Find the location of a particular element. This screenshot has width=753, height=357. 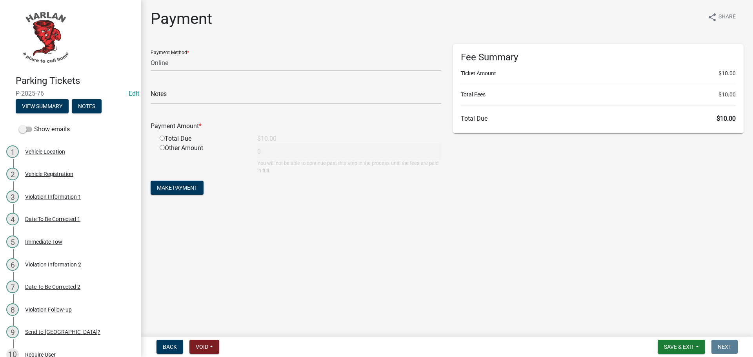

div: 9 is located at coordinates (13, 332).